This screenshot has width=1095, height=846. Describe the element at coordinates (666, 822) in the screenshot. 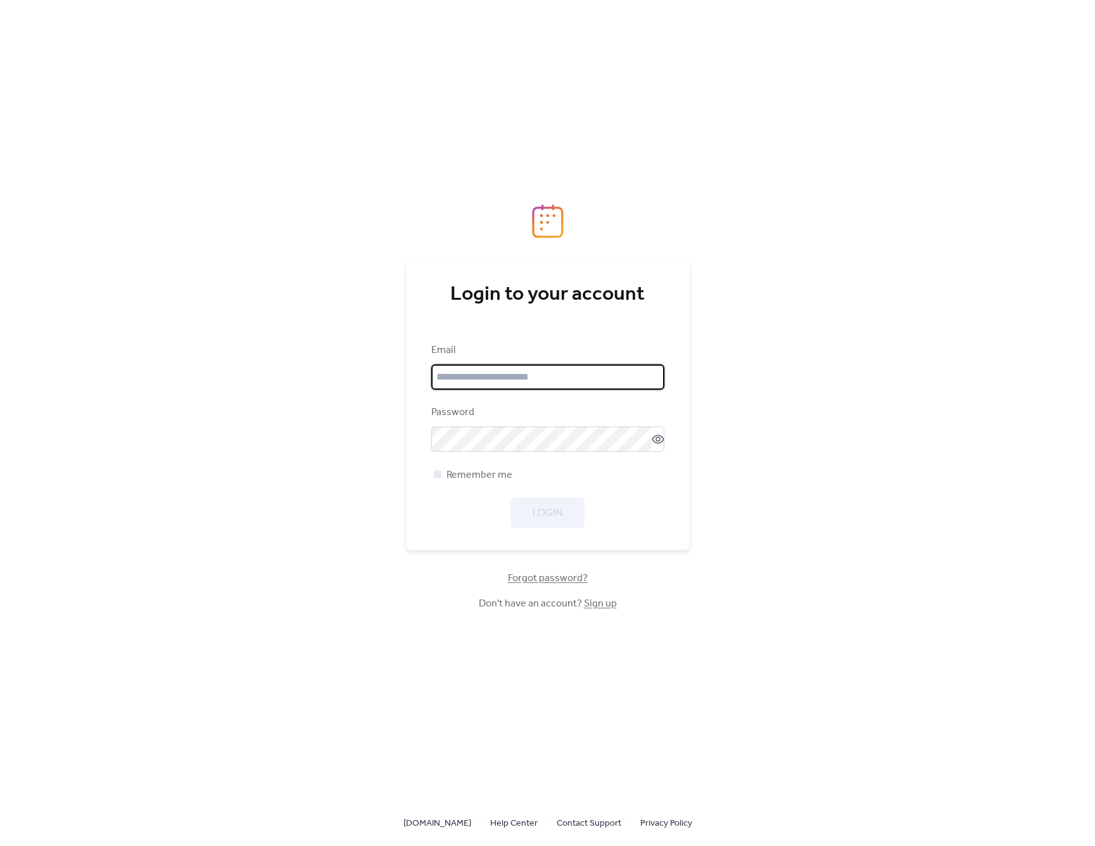

I see `a: Privacy Policy` at that location.